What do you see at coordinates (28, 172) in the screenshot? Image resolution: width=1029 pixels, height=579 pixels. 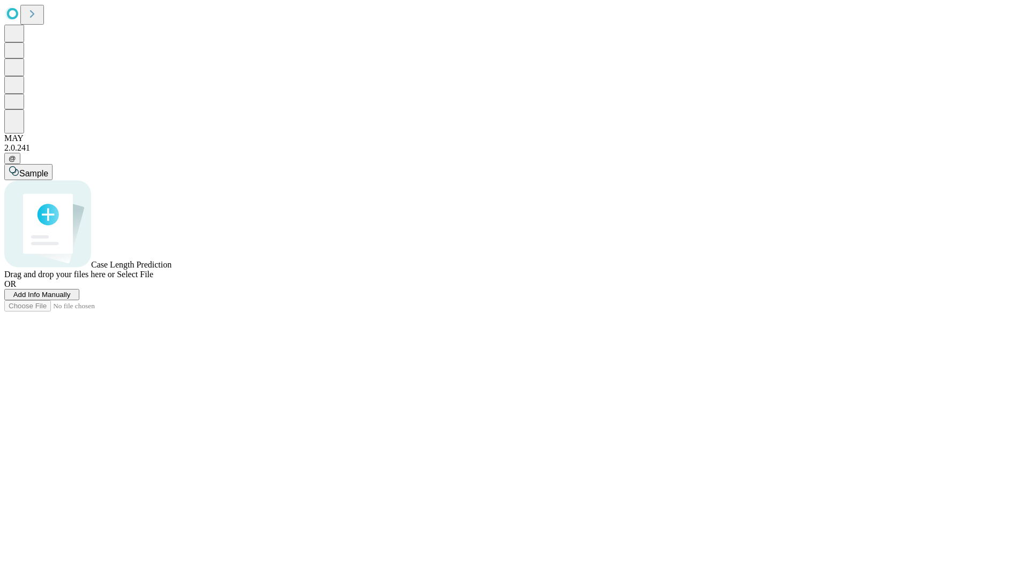 I see `button: Sample` at bounding box center [28, 172].